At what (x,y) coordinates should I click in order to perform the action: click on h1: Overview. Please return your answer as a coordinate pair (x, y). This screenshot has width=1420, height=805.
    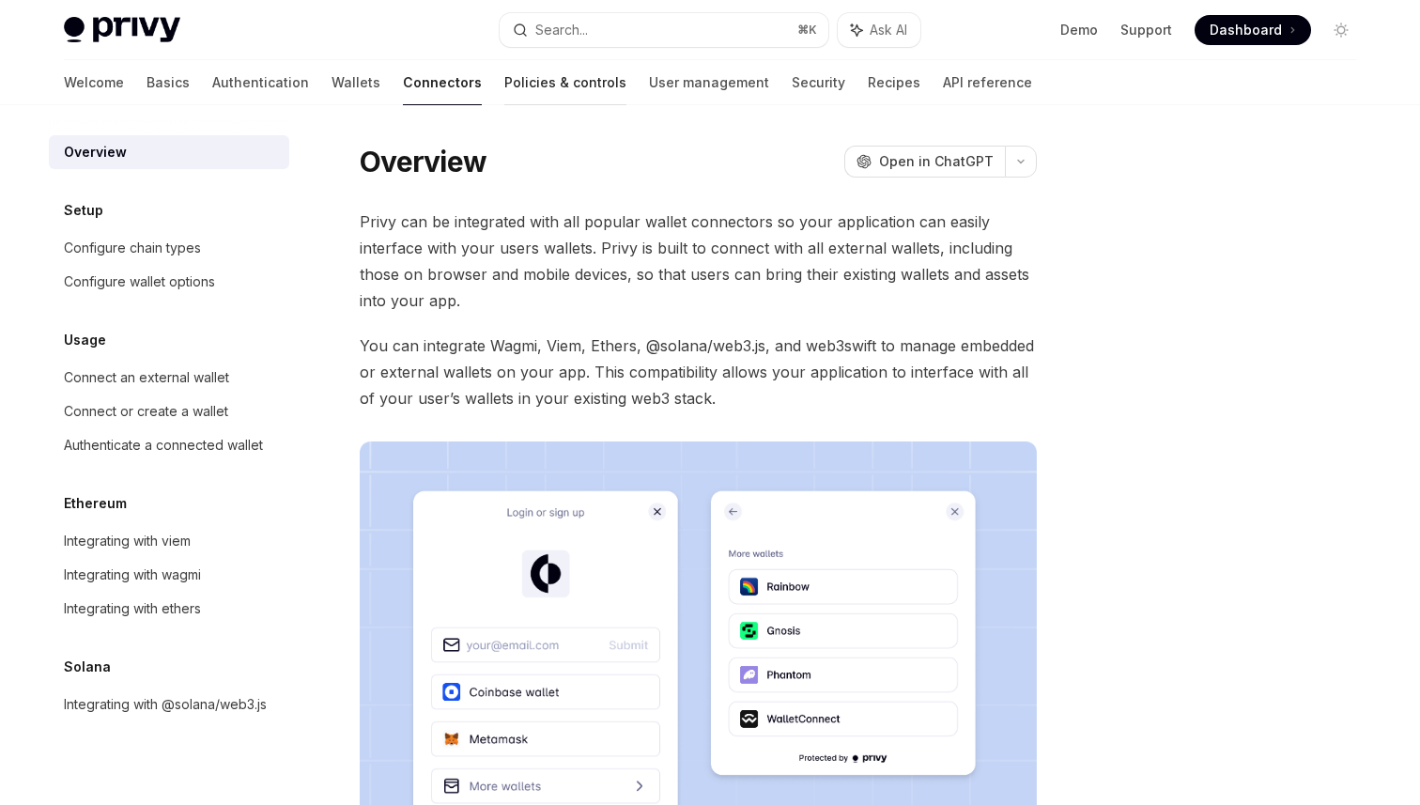
    Looking at the image, I should click on (423, 162).